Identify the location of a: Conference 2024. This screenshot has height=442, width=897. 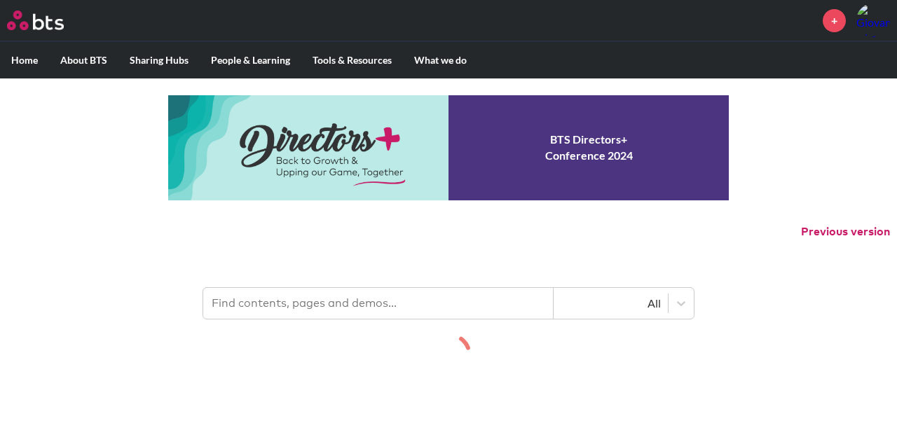
(448, 148).